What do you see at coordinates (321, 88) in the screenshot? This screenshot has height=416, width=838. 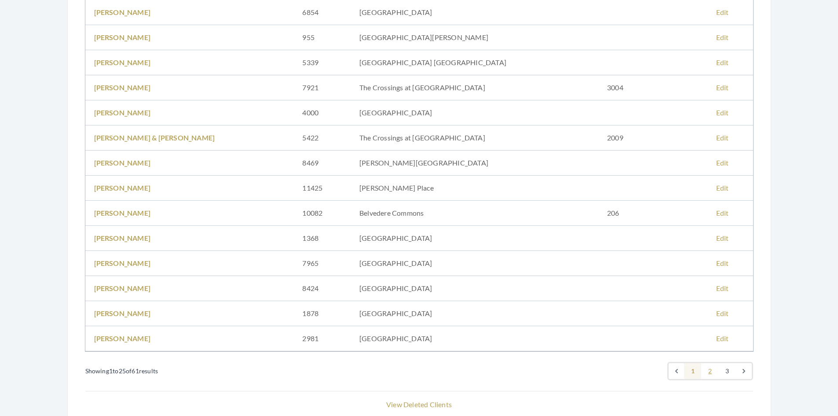 I see `td: 7921` at bounding box center [321, 88].